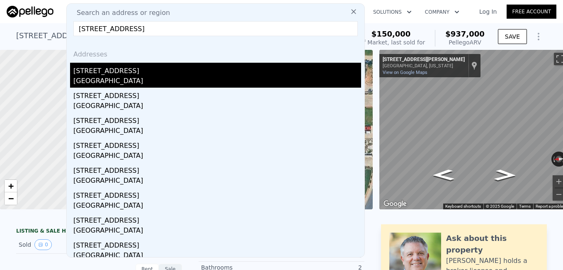  Describe the element at coordinates (475, 66) in the screenshot. I see `a: Show location on map` at that location.